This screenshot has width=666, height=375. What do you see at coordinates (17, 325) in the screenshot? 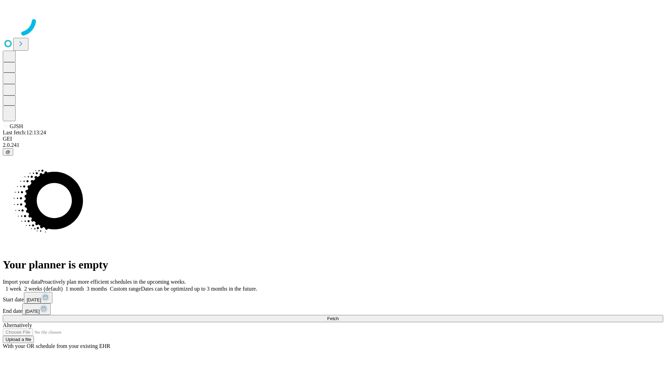
I see `span: Alternatively` at bounding box center [17, 325].